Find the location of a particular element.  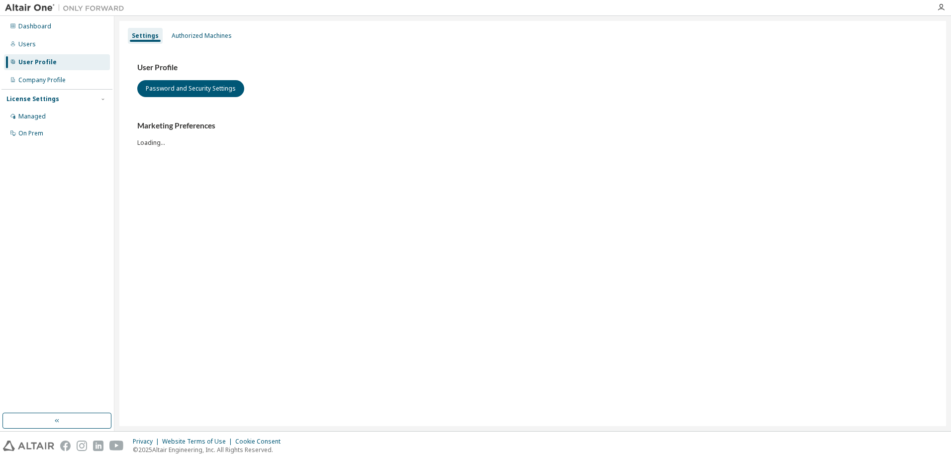

div: Settings is located at coordinates (145, 36).